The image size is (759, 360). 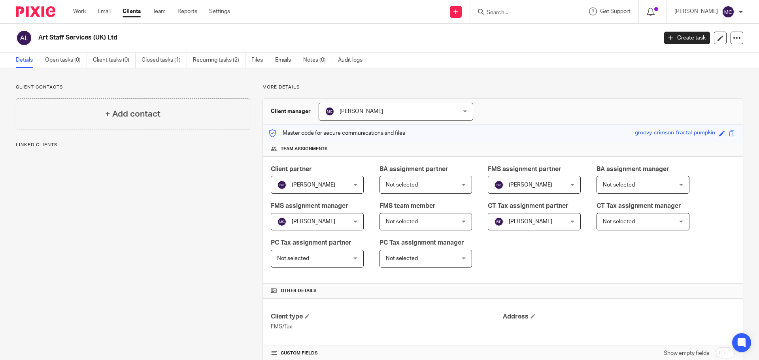 What do you see at coordinates (675, 133) in the screenshot?
I see `div: groovy-crimson-fractal-pumpkin` at bounding box center [675, 133].